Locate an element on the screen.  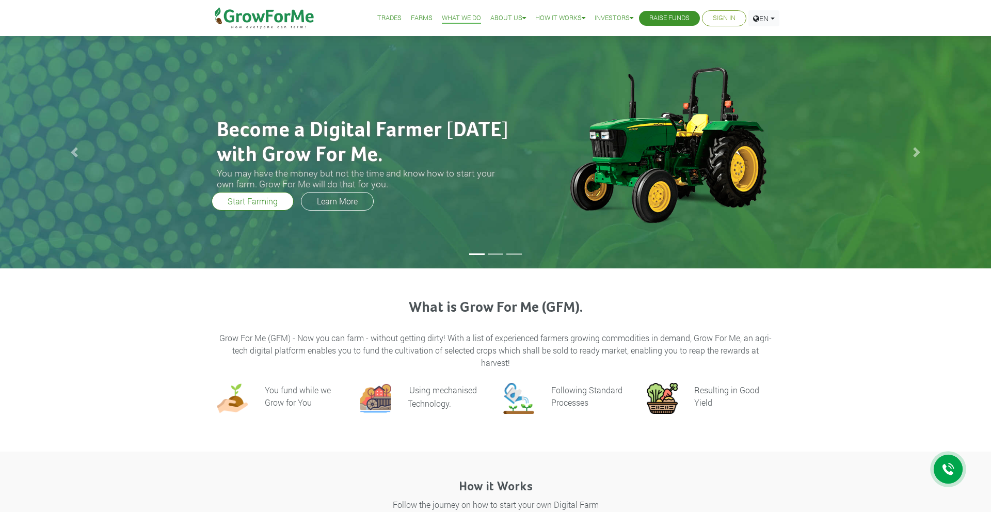
h6: Following Standard Processes is located at coordinates (587, 396).